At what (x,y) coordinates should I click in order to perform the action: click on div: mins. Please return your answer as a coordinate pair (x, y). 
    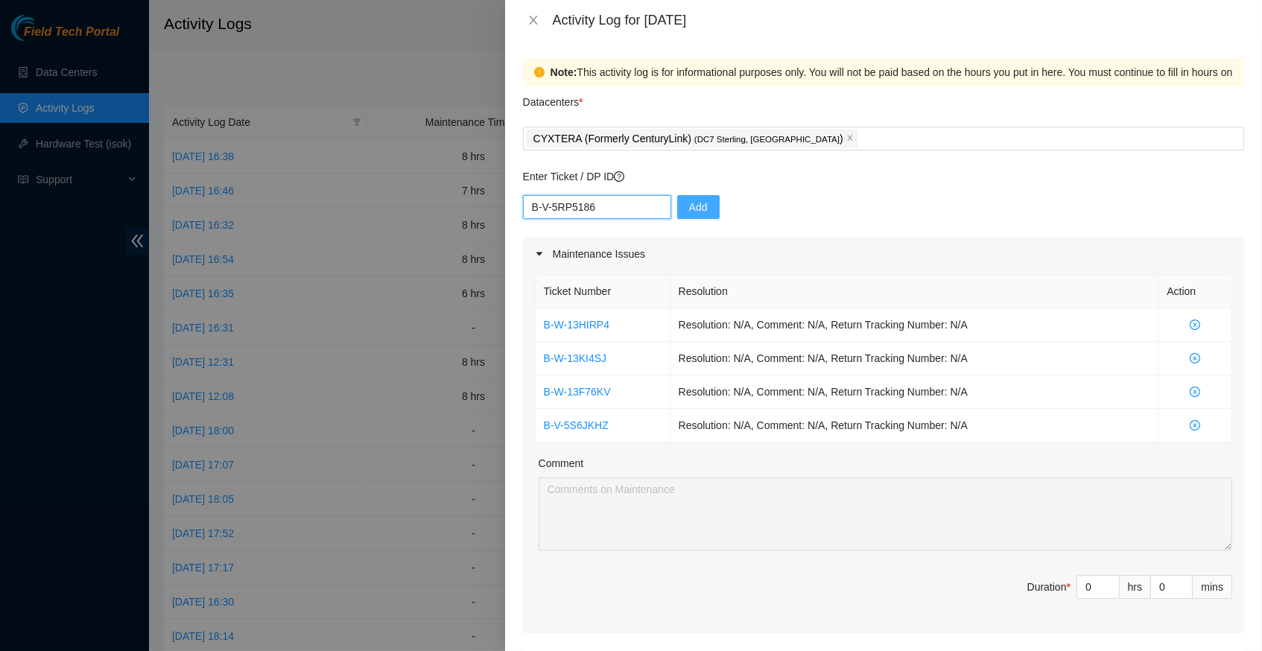
    Looking at the image, I should click on (1212, 587).